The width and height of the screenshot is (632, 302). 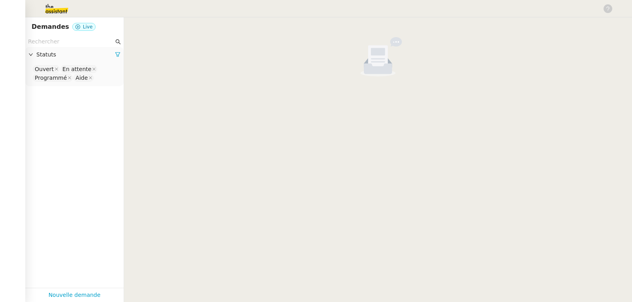 What do you see at coordinates (44, 69) in the screenshot?
I see `div: Ouvert` at bounding box center [44, 69].